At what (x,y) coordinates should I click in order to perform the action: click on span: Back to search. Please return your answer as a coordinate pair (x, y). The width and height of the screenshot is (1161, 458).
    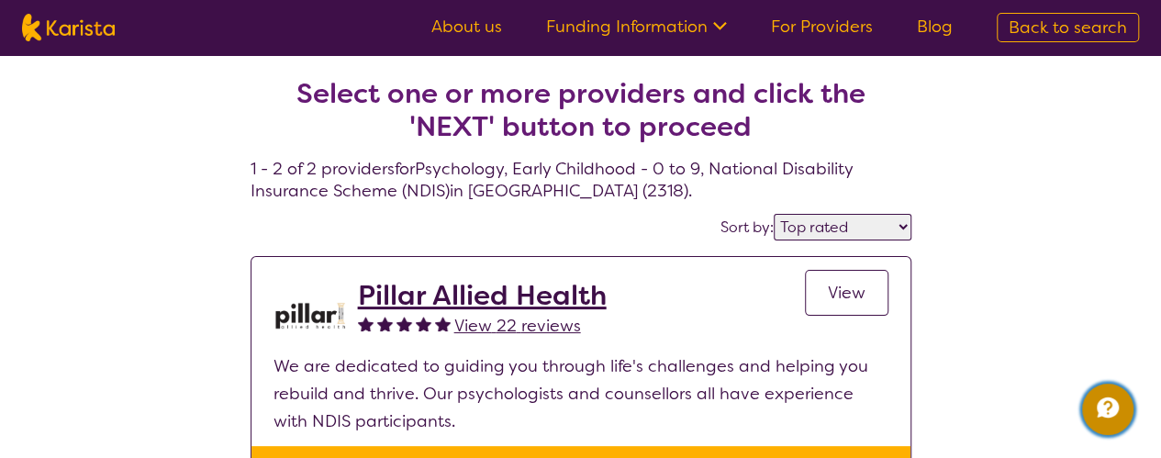
    Looking at the image, I should click on (1068, 28).